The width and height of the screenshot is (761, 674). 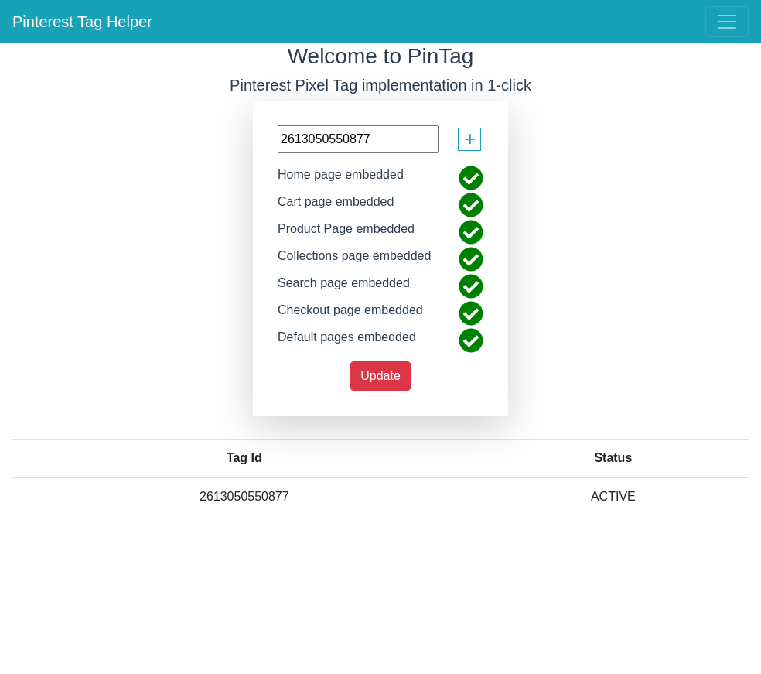 I want to click on th: Status, so click(x=614, y=458).